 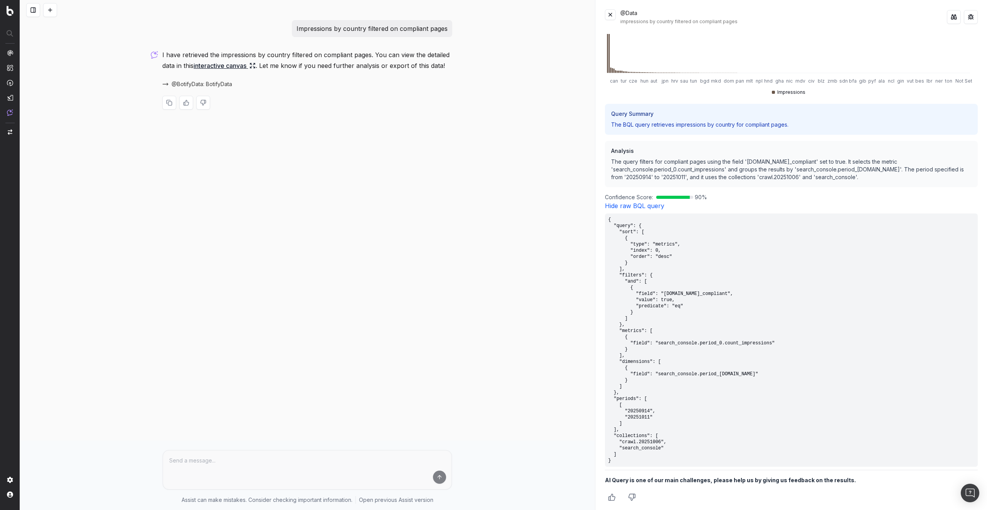 I want to click on button: Thumbs down, so click(x=632, y=497).